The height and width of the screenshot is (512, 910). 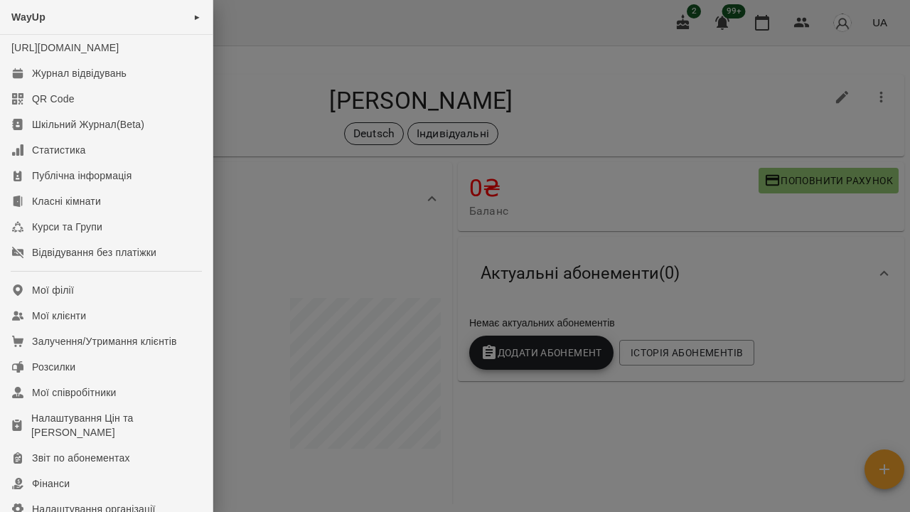 I want to click on div: Звіт по абонементах, so click(x=81, y=458).